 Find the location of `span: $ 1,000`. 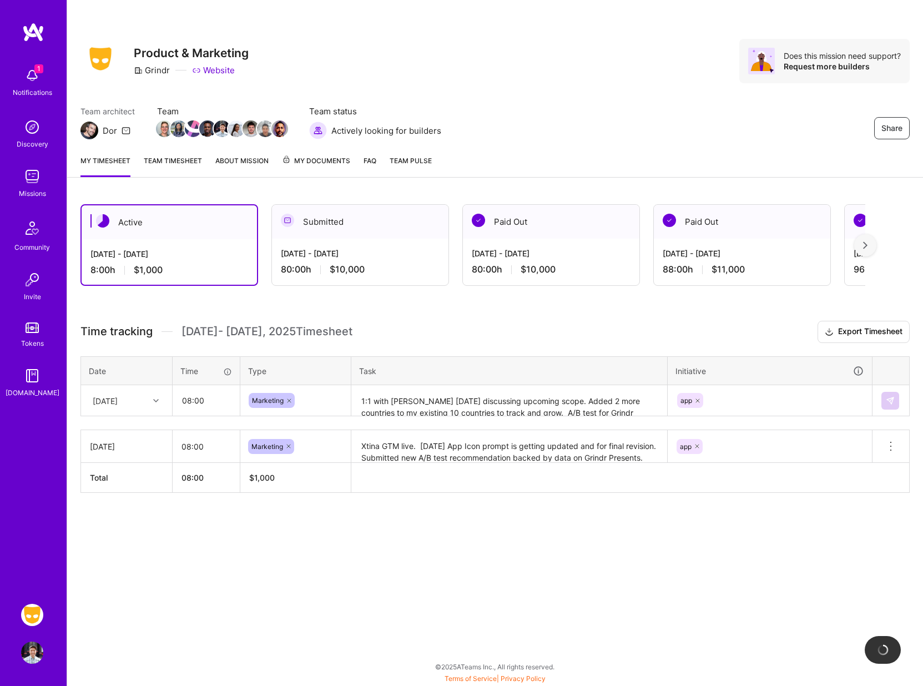

span: $ 1,000 is located at coordinates (262, 477).